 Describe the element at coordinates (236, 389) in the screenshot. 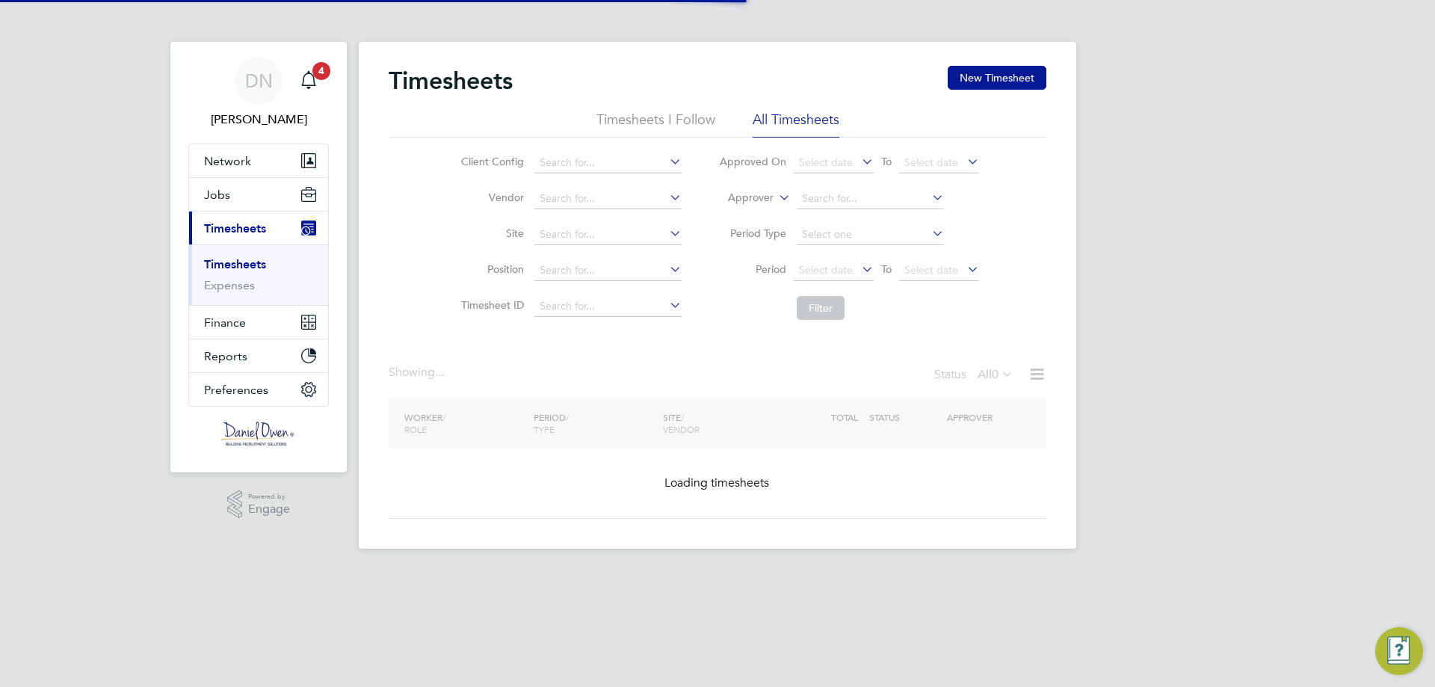

I see `span: Preferences` at that location.